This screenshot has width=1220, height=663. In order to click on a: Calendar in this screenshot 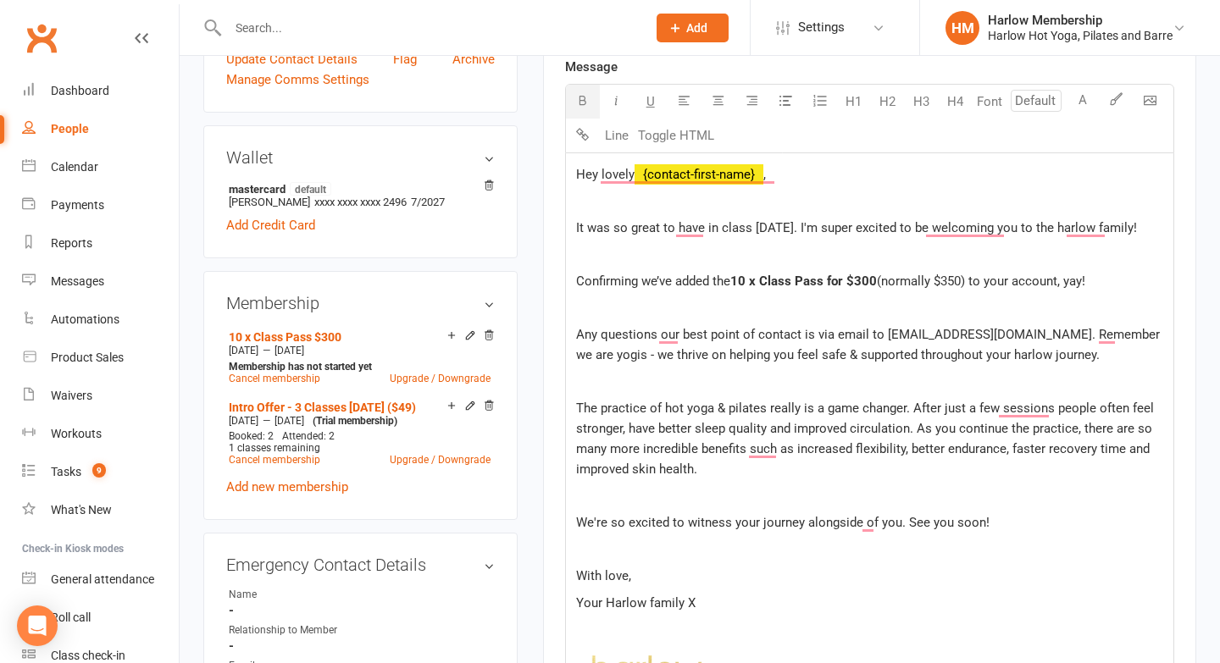, I will do `click(100, 167)`.